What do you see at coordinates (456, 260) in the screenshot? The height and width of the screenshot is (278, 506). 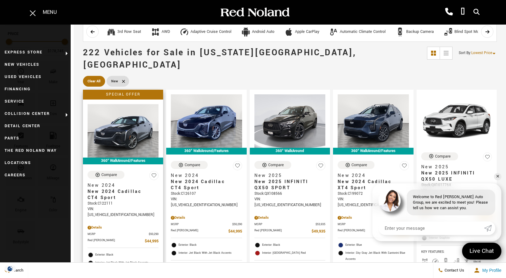 I see `span: Blind Spot Monitor` at bounding box center [456, 260].